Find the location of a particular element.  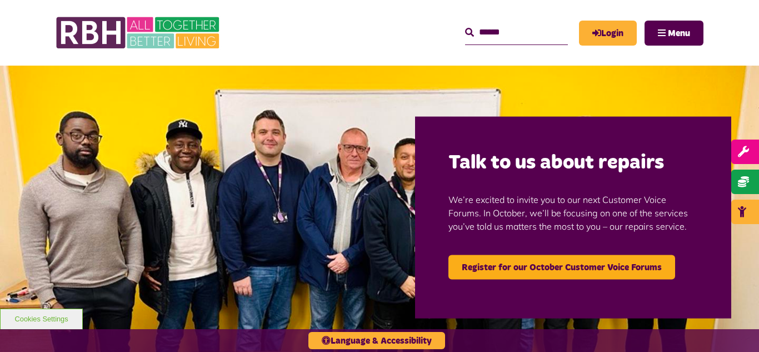

button: Language & Accessibility is located at coordinates (377, 340).